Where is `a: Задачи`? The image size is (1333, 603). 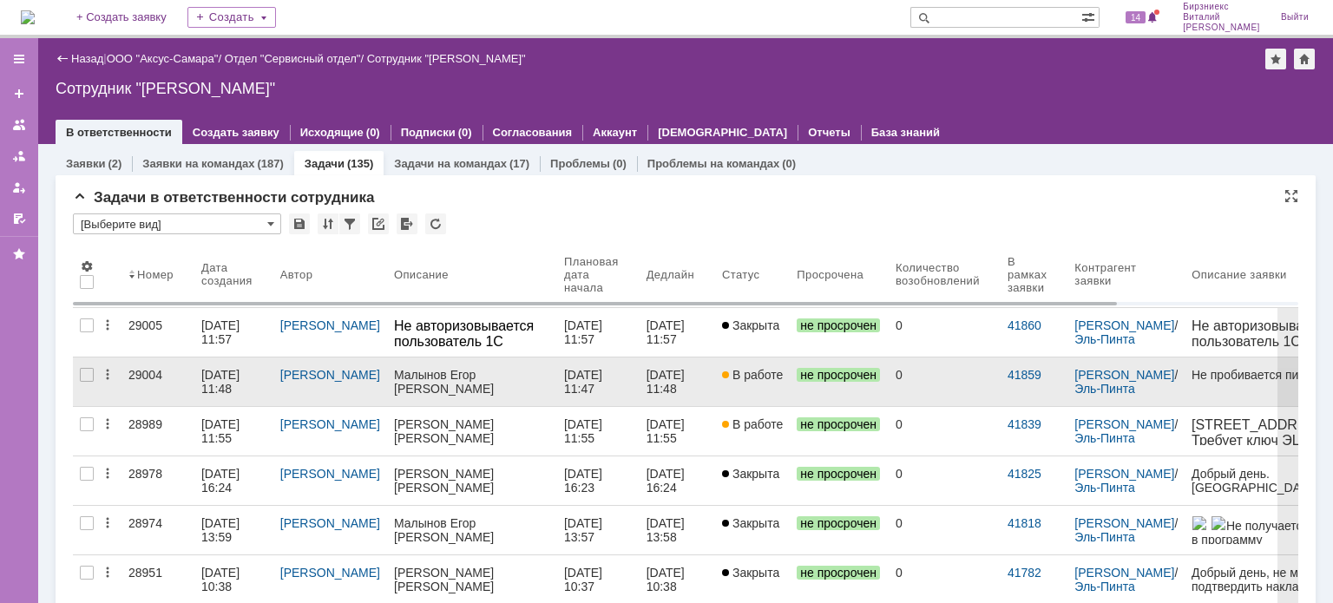
a: Задачи is located at coordinates (325, 163).